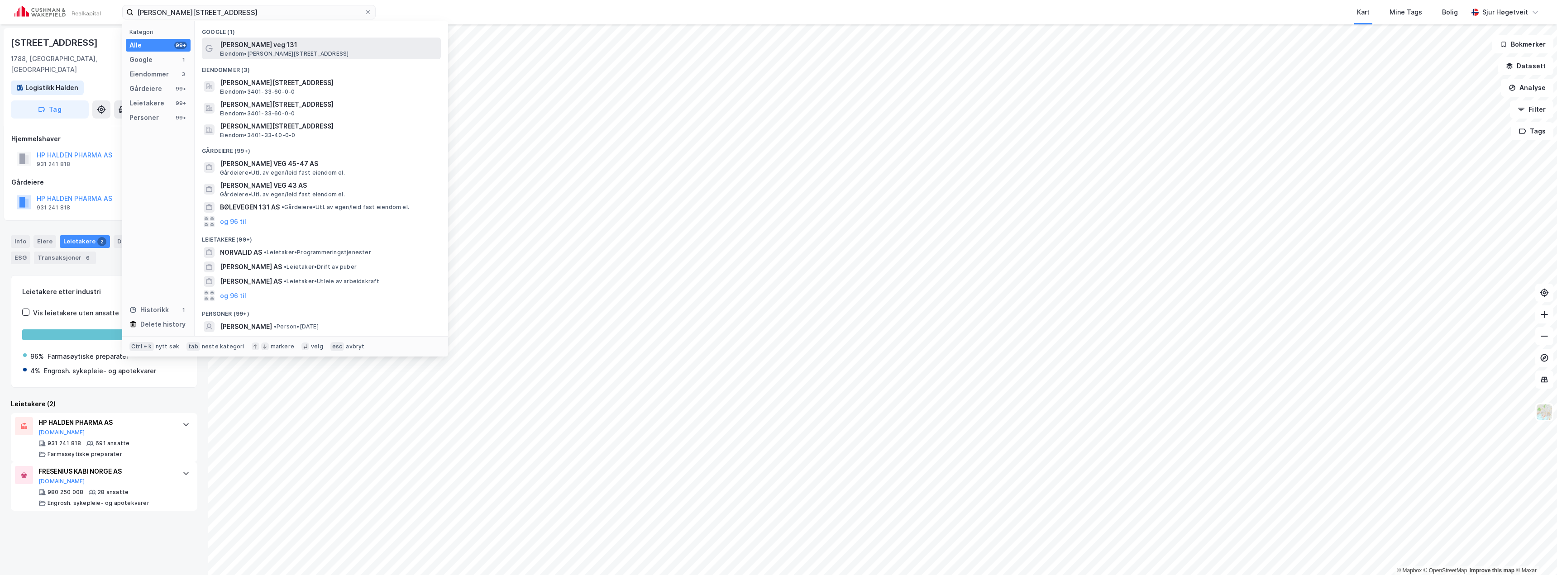  What do you see at coordinates (45, 242) in the screenshot?
I see `div: Eiere` at bounding box center [45, 242].